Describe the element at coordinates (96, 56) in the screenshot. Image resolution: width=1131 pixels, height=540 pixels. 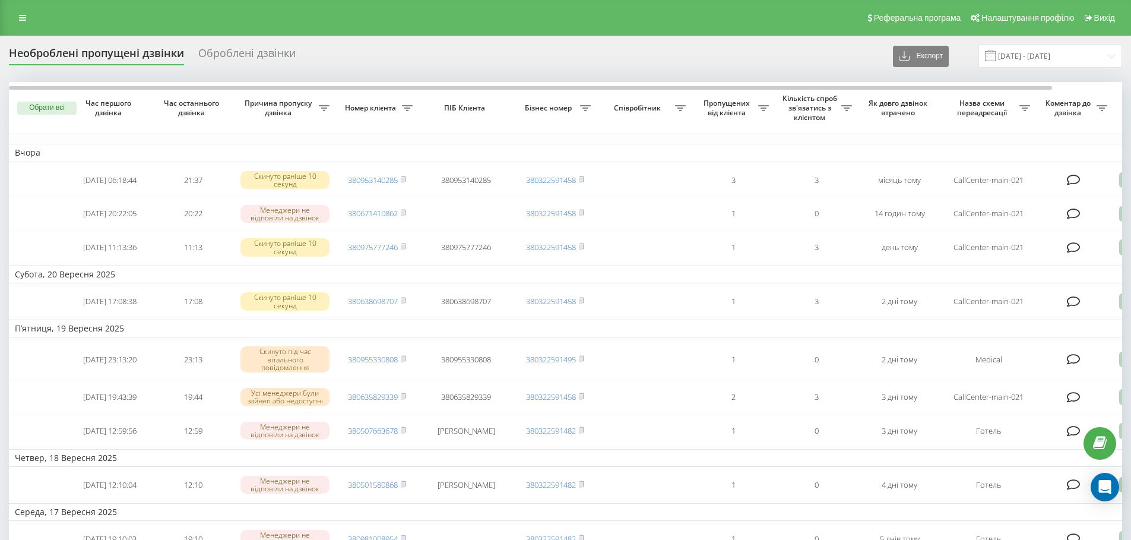
I see `div: Необроблені пропущені дзвінки` at that location.